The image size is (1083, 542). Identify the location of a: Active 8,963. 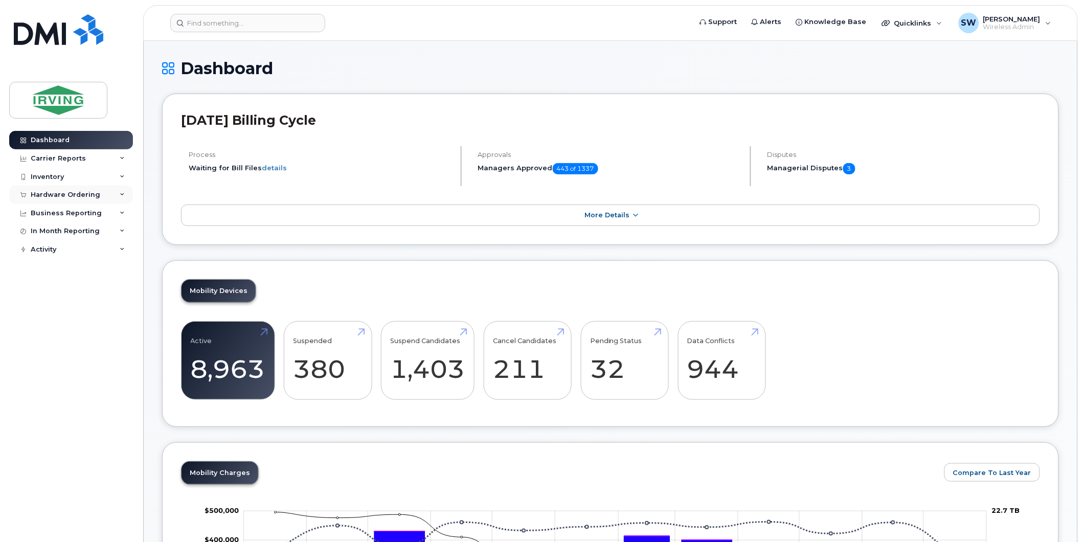
(228, 360).